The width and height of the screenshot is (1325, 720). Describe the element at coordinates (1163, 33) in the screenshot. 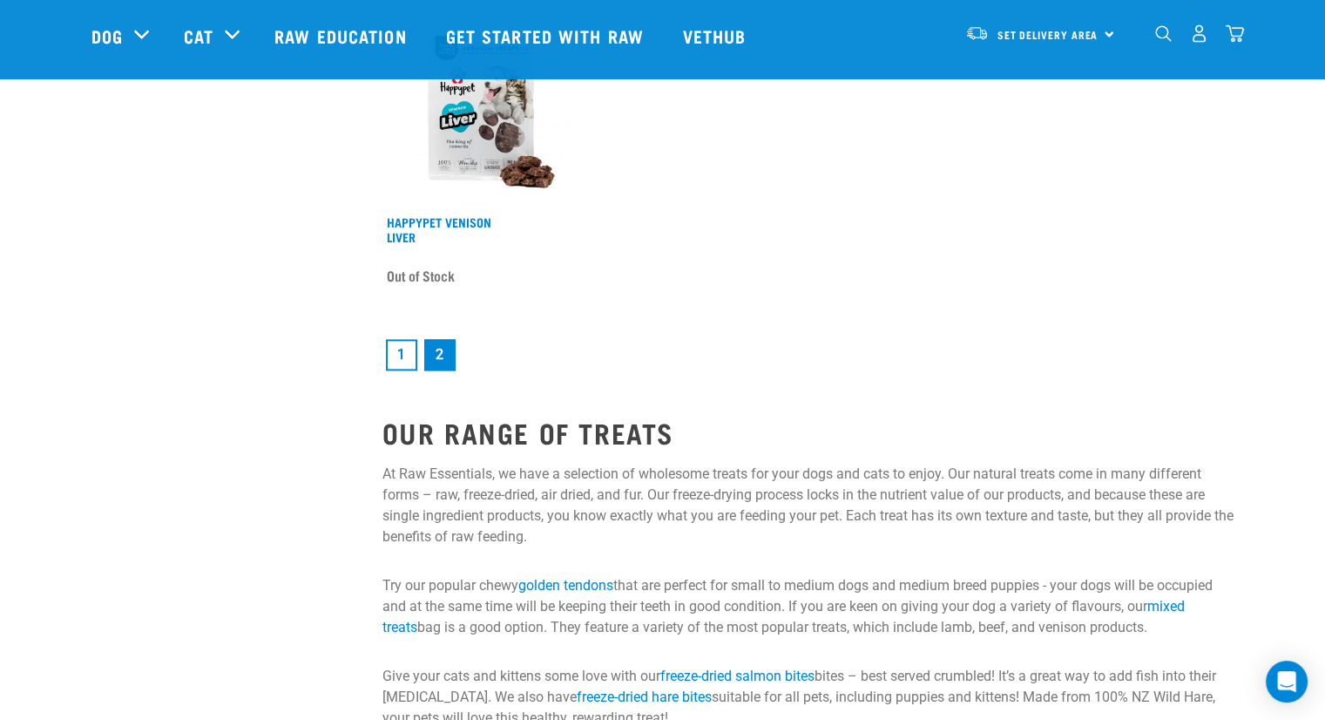

I see `img: home-icon-1@2x.png` at that location.